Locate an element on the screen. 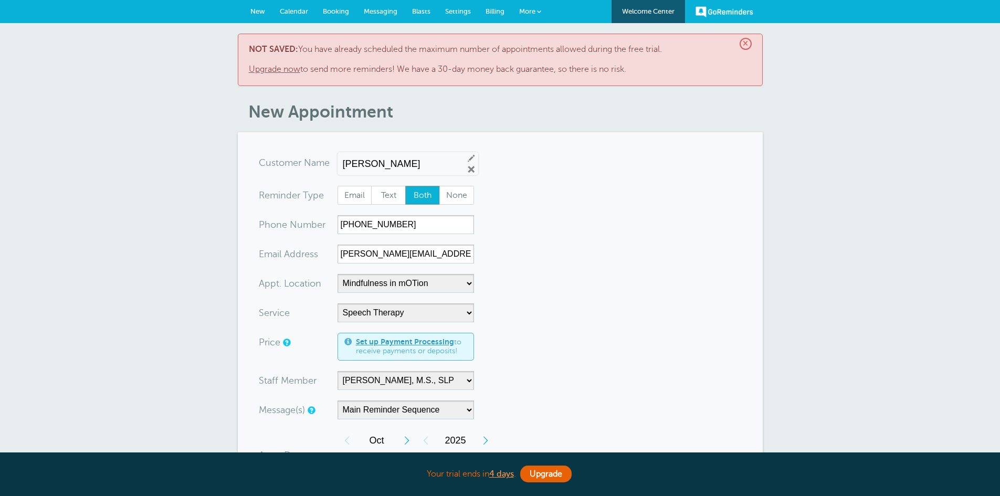  span: 2025 is located at coordinates (456, 441).